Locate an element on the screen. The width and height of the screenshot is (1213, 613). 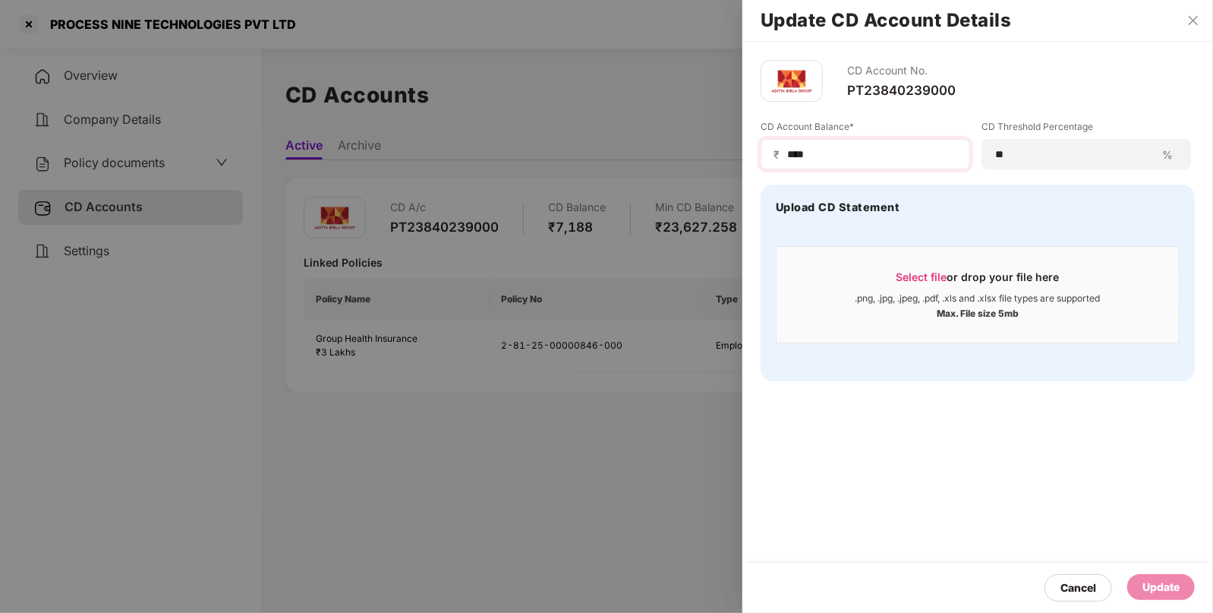
span: Select fileor drop your file here.png, .jpg, .jpeg, .pdf, .xls and .xlsx file types are supported... is located at coordinates (978, 294).